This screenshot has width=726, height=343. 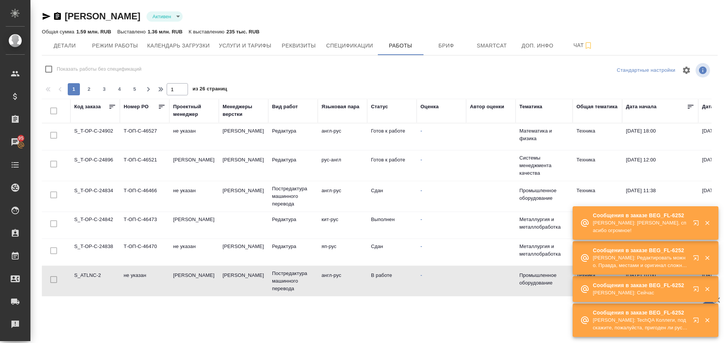 What do you see at coordinates (95, 281) in the screenshot?
I see `td: S_ATLNC-2` at bounding box center [95, 281].